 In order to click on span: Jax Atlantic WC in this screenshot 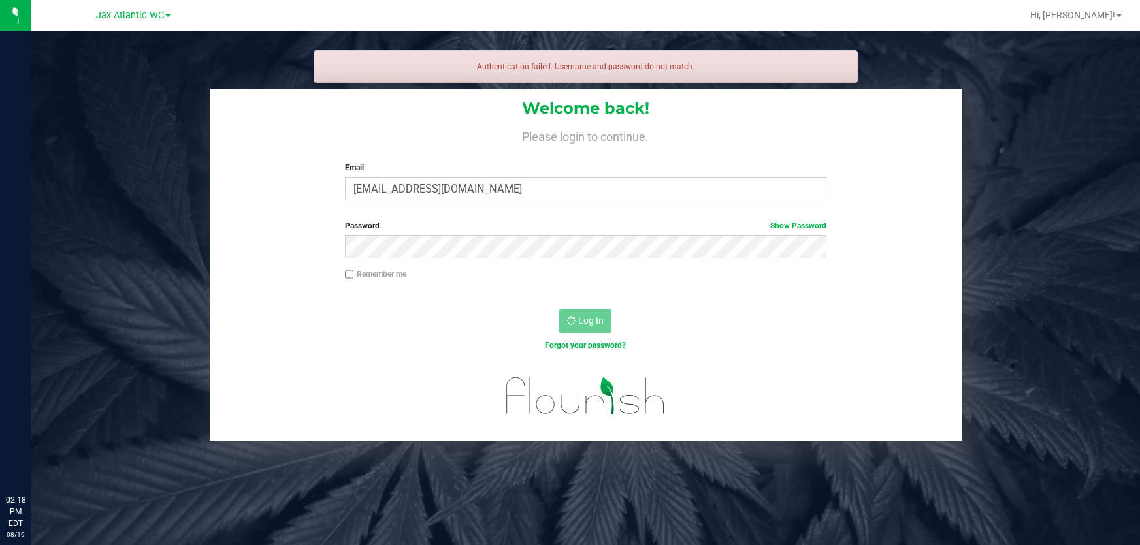, I will do `click(130, 15)`.